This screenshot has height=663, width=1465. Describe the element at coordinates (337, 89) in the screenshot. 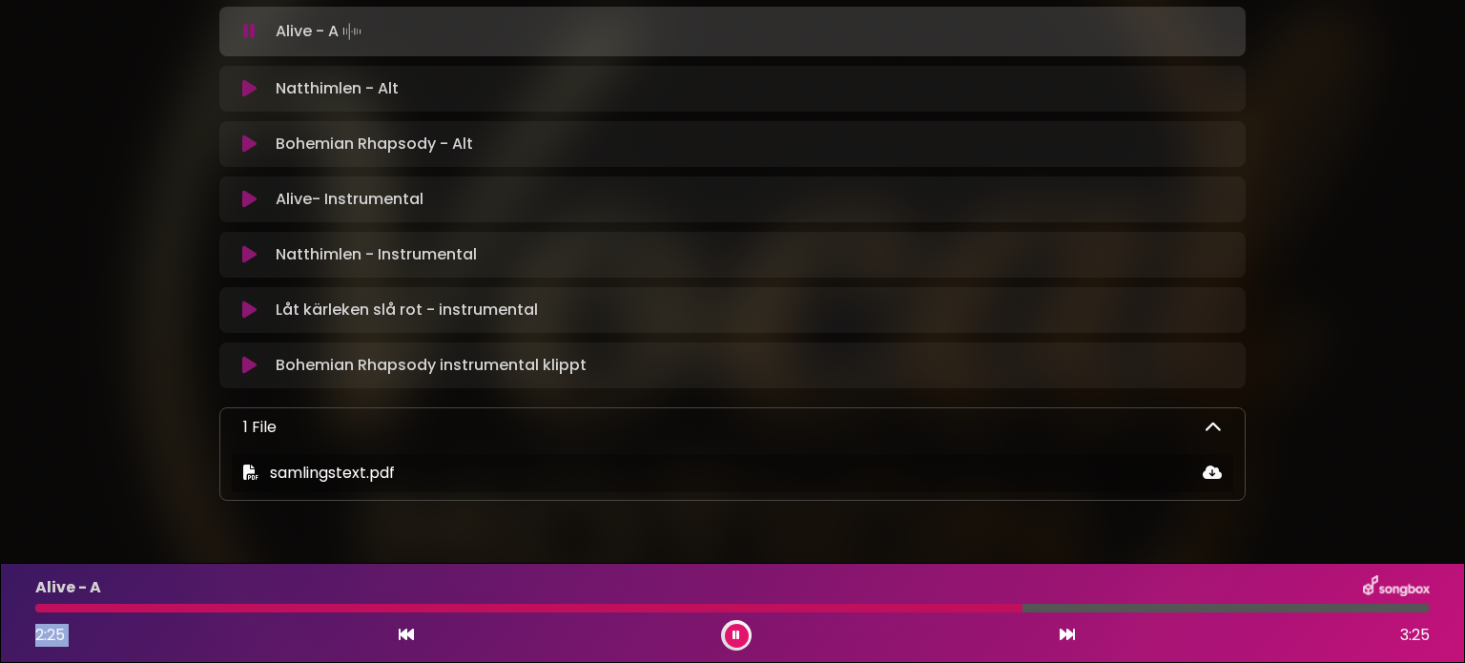

I see `p: Natthimlen - Alt` at that location.